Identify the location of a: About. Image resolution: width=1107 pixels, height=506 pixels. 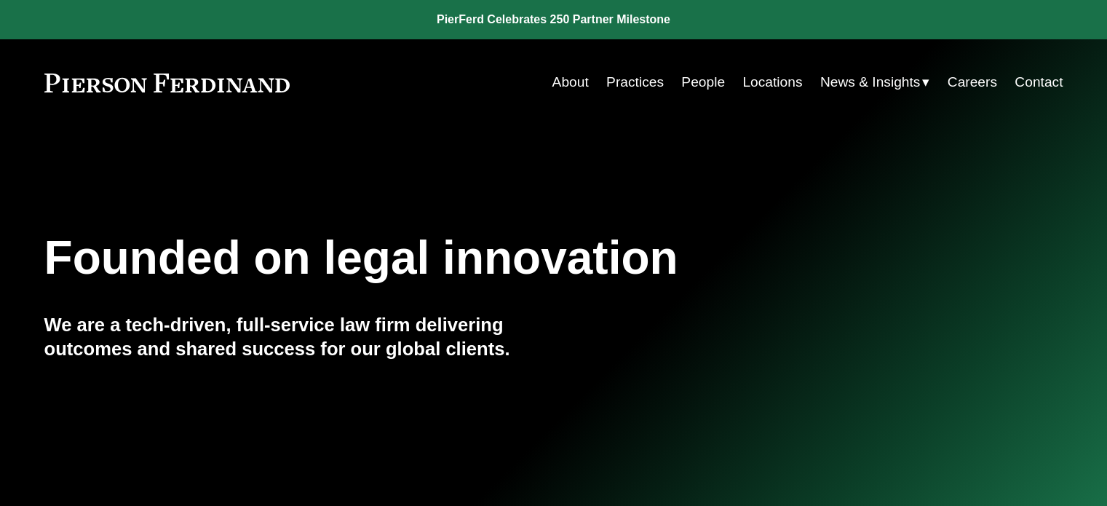
(571, 82).